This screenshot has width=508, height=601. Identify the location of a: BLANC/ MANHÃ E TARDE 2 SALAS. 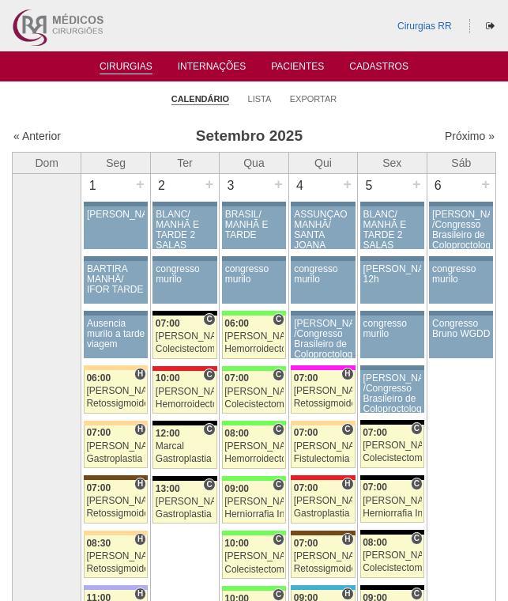
(392, 228).